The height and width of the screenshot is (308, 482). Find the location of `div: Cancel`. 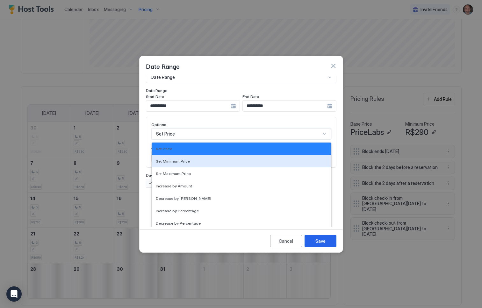

div: Cancel is located at coordinates (286, 241).